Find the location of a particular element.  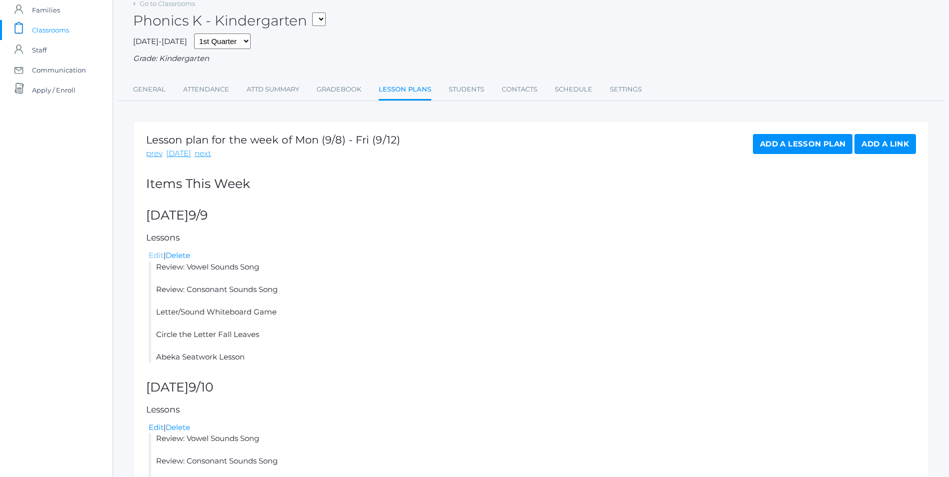

span: Staff is located at coordinates (39, 50).